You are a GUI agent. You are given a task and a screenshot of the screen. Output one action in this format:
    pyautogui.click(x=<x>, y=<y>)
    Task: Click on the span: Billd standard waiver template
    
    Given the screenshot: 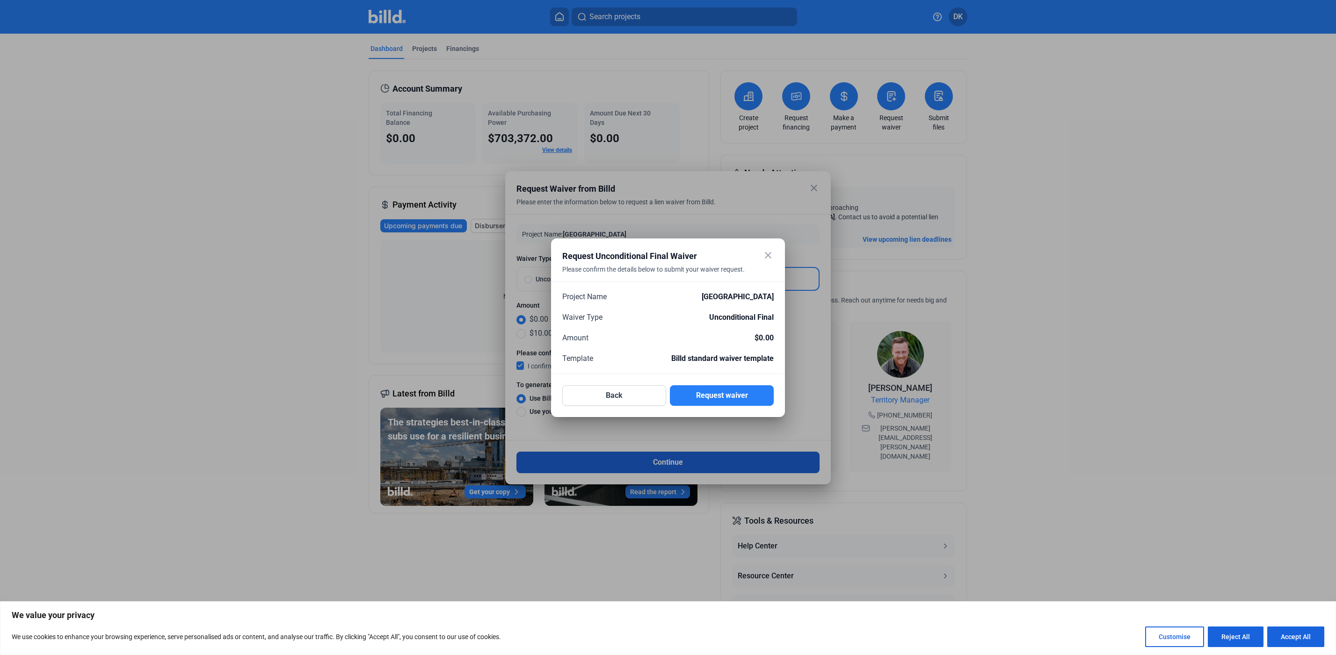 What is the action you would take?
    pyautogui.click(x=722, y=359)
    